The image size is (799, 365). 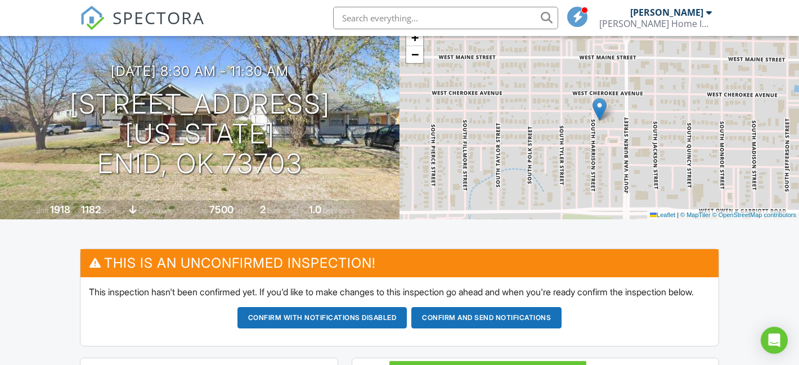 I want to click on button: Confirm and send notifications, so click(x=486, y=318).